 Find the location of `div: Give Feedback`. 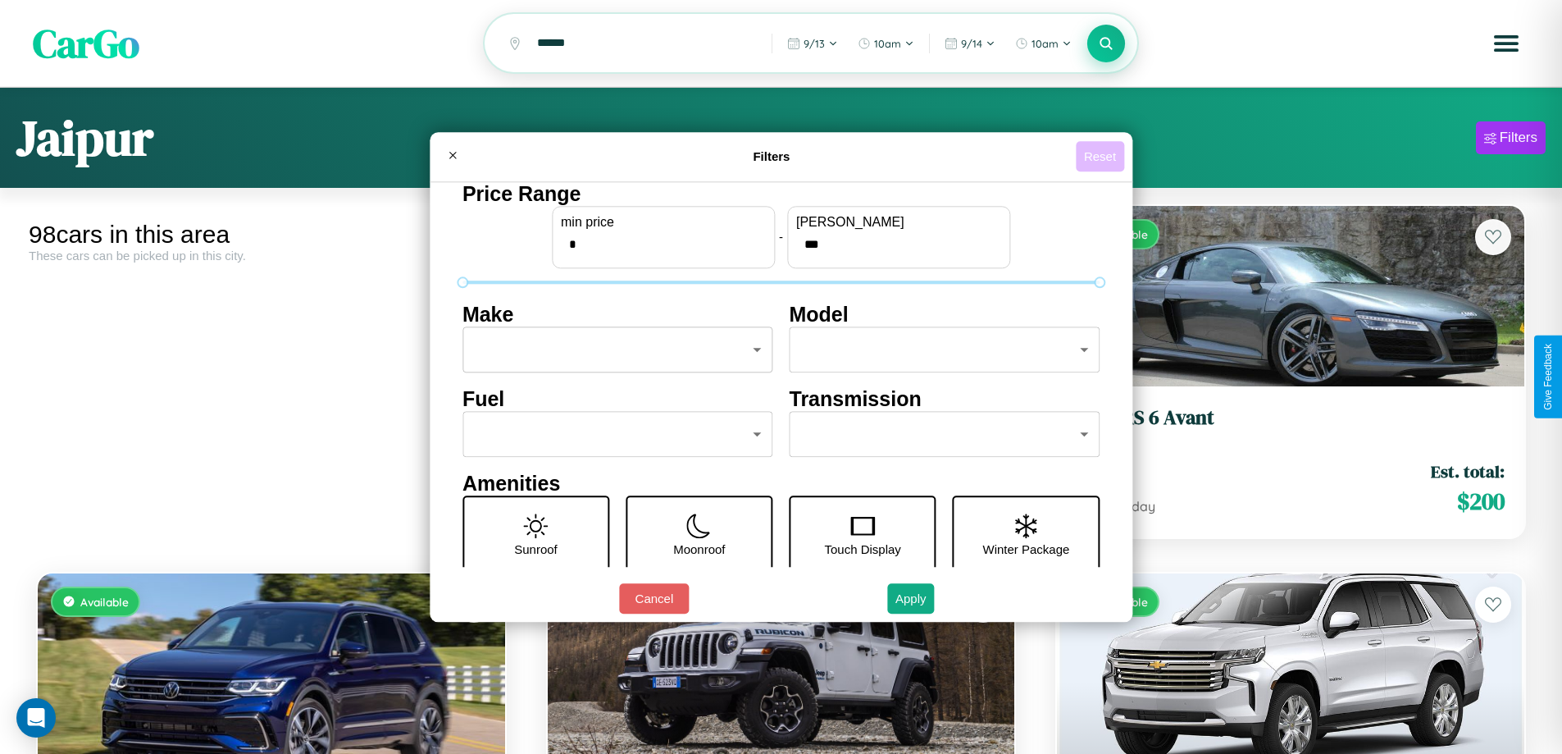

div: Give Feedback is located at coordinates (1548, 376).